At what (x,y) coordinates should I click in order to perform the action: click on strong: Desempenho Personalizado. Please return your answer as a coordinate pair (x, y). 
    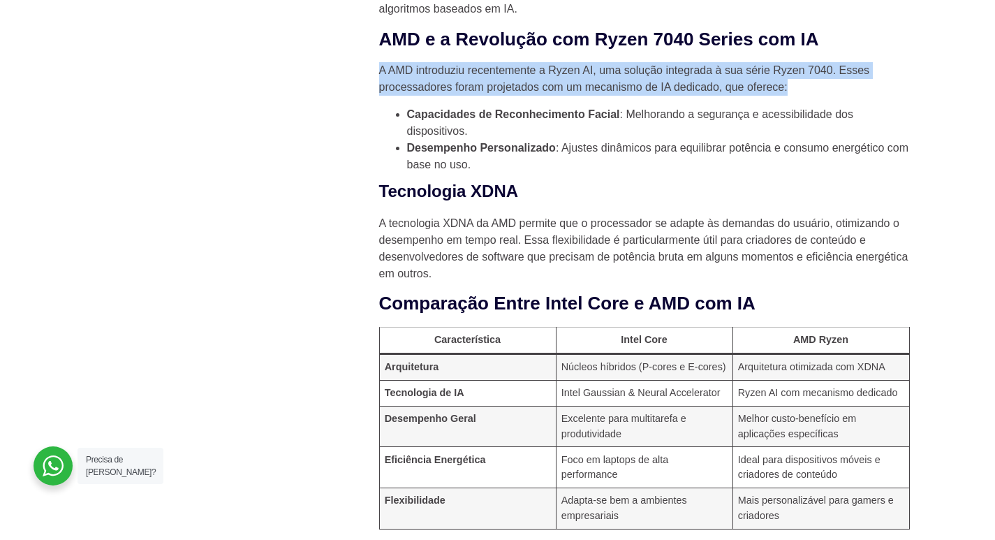
    Looking at the image, I should click on (481, 147).